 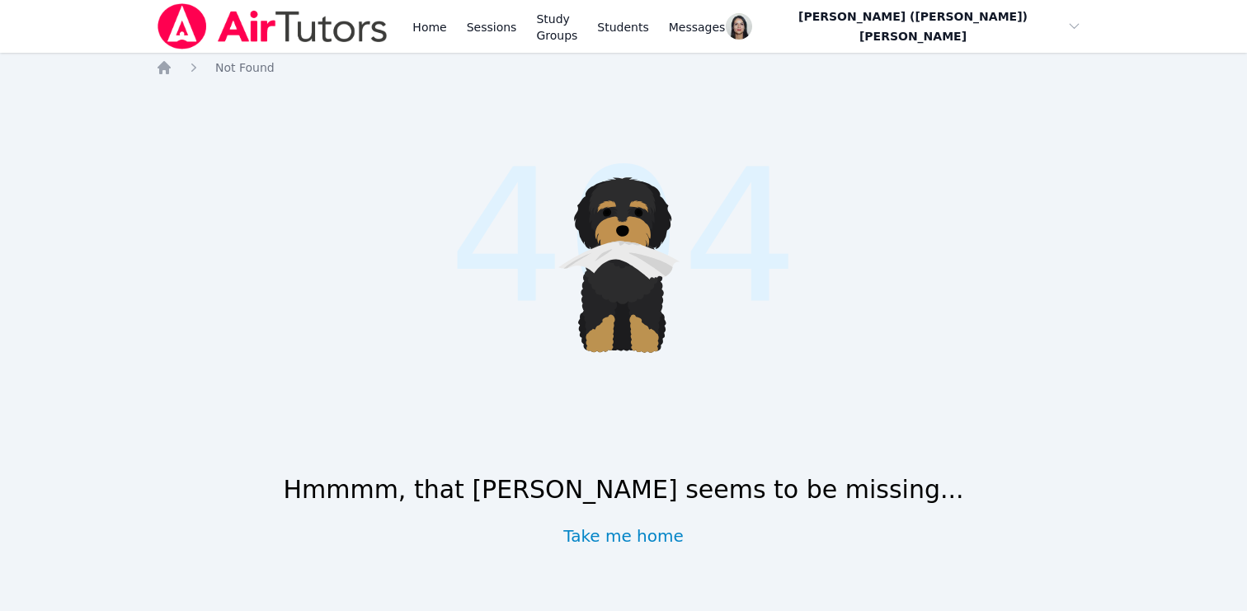 What do you see at coordinates (624, 536) in the screenshot?
I see `a: Take me home` at bounding box center [624, 536].